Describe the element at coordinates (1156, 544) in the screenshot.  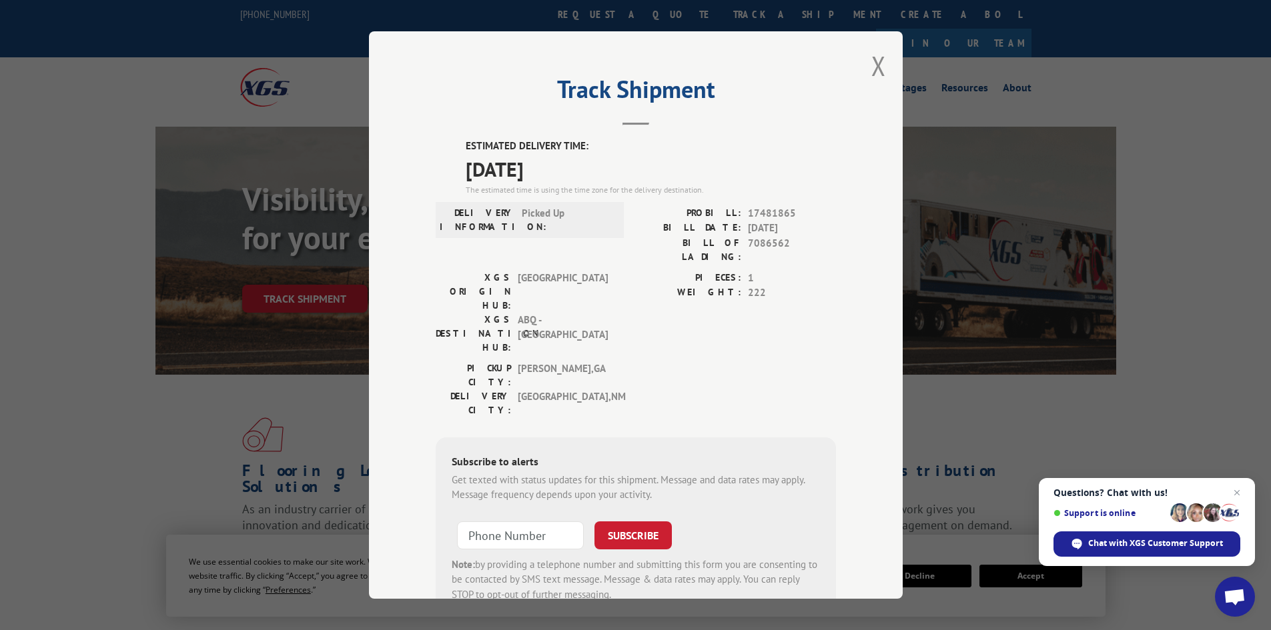
I see `span: Chat with XGS Customer Support` at that location.